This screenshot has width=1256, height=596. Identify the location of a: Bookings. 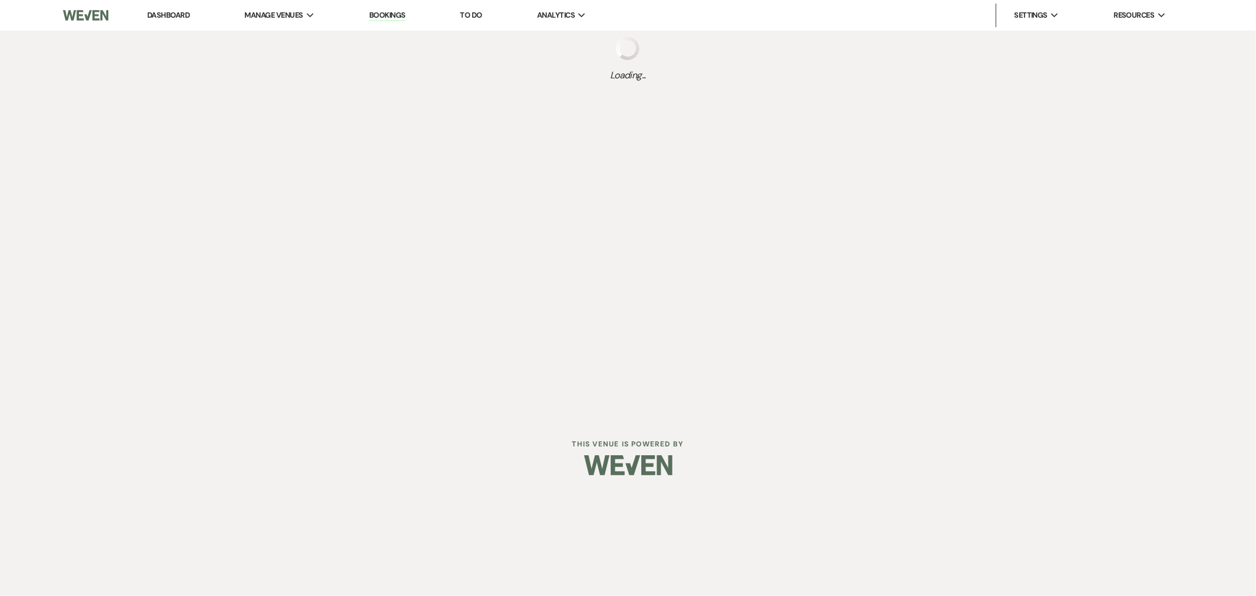
(387, 15).